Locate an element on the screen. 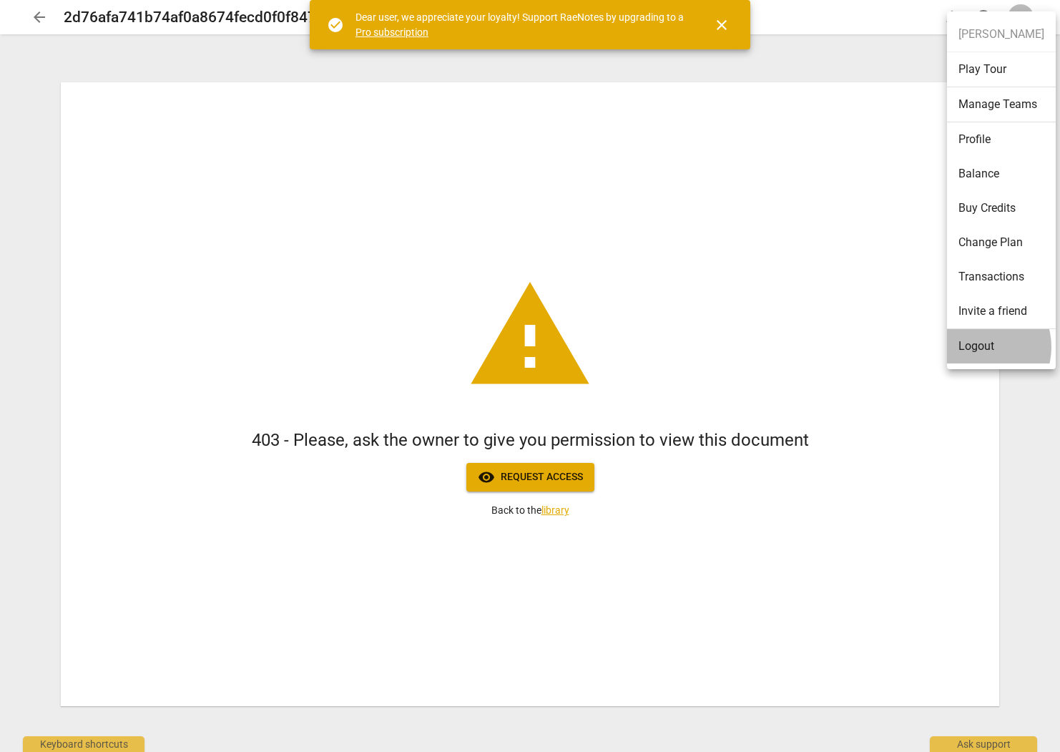 The image size is (1060, 752). div: Dear user, we appreciate your loyalty! Support RaeNotes by upgrading to a is located at coordinates (521, 24).